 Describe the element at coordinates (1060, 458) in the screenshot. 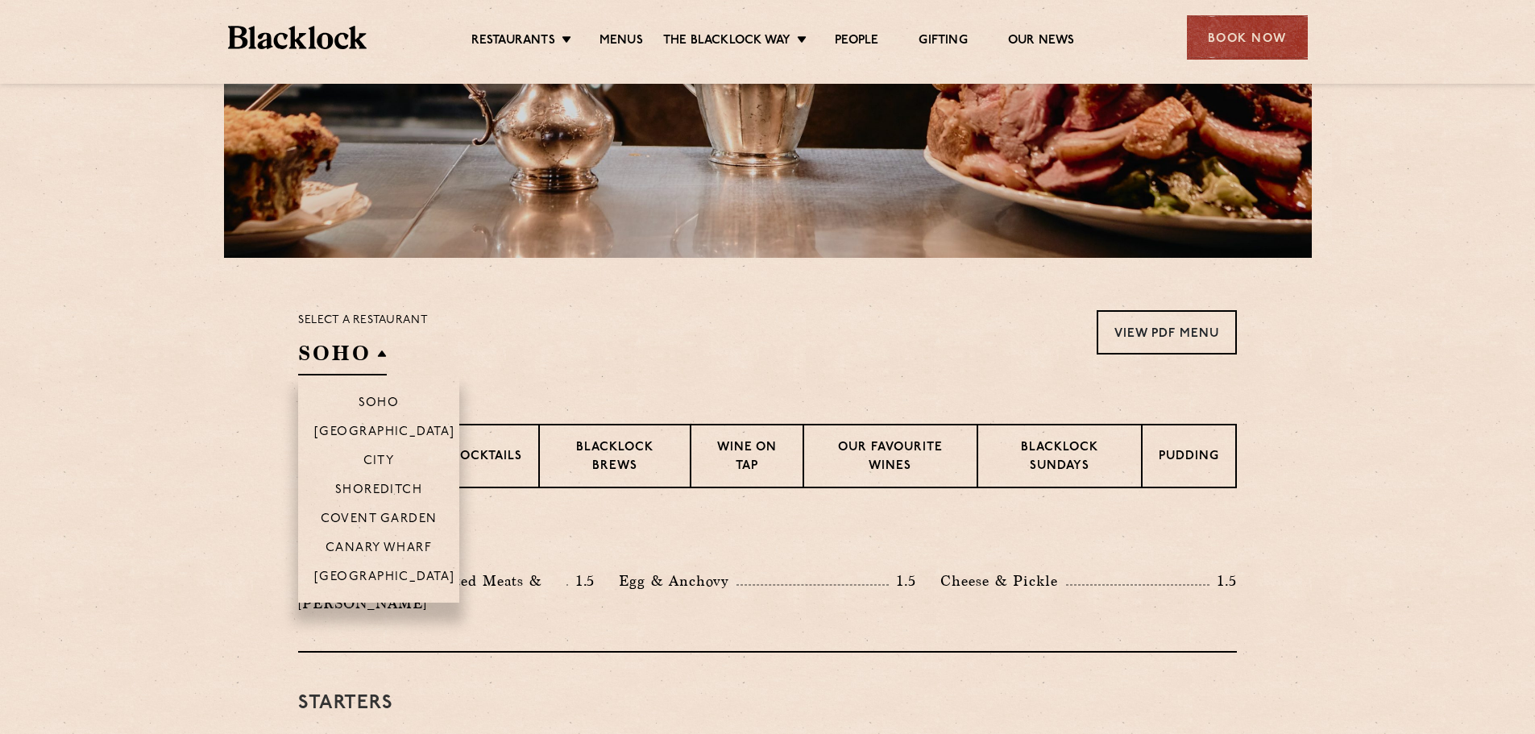

I see `p: Blacklock Sundays` at that location.